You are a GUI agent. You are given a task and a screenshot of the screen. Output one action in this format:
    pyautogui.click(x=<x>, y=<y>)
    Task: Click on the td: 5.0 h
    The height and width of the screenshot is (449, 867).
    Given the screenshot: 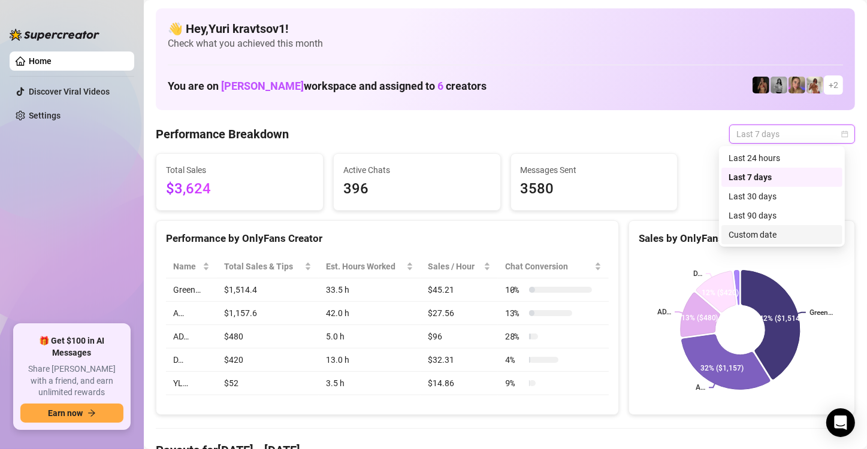 What is the action you would take?
    pyautogui.click(x=370, y=337)
    